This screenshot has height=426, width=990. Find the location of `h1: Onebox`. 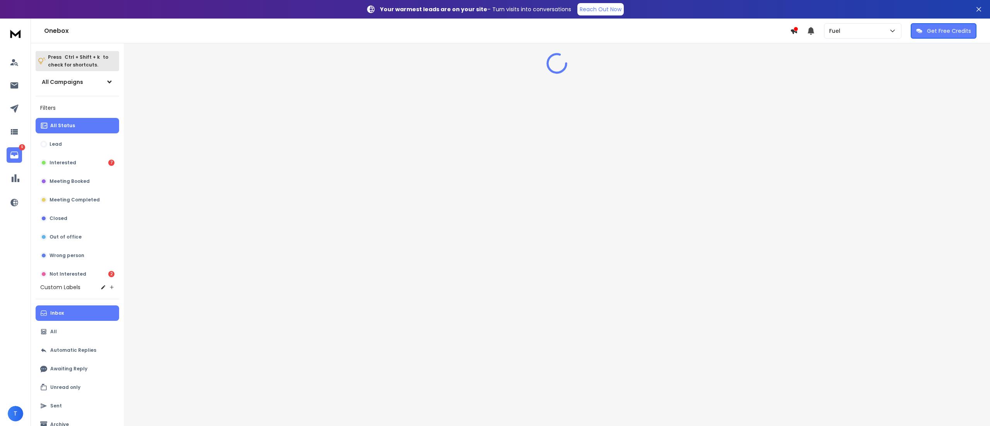

h1: Onebox is located at coordinates (417, 31).